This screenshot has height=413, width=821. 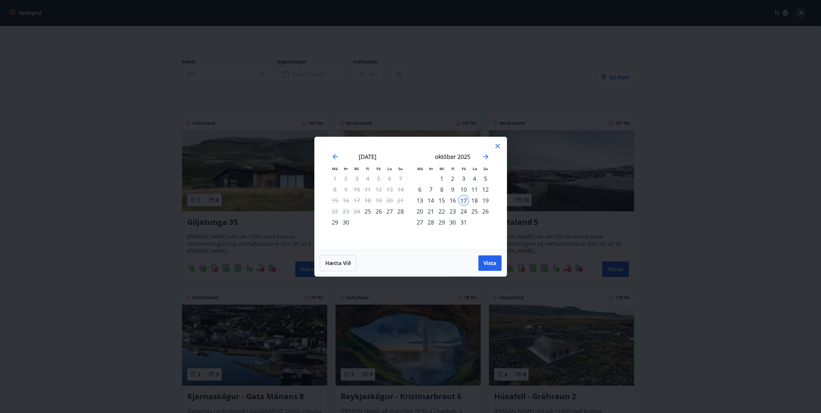 I want to click on div: 13, so click(x=420, y=200).